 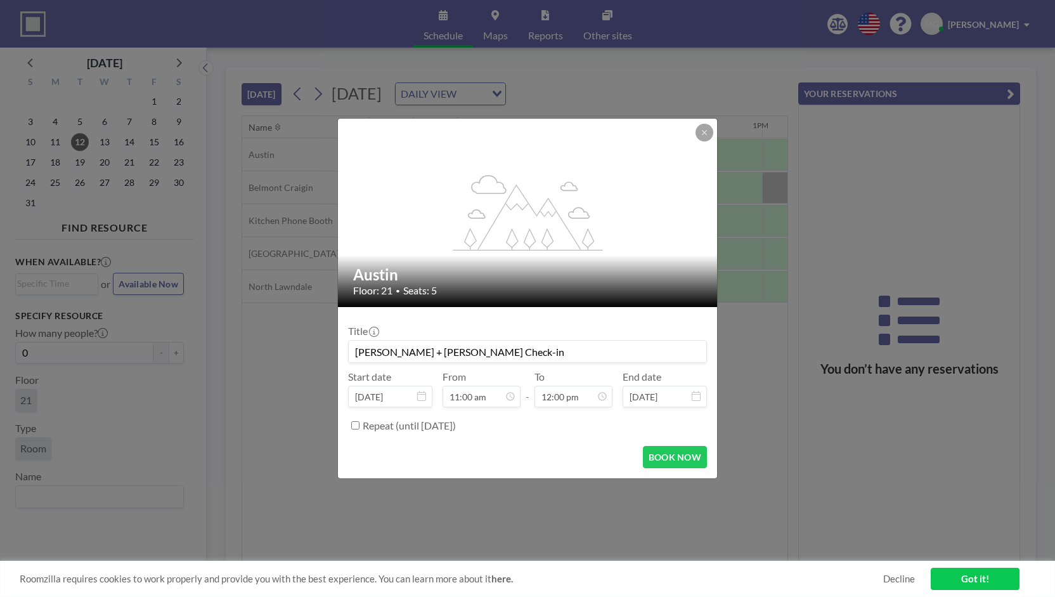 I want to click on span: Floor: 21, so click(x=373, y=290).